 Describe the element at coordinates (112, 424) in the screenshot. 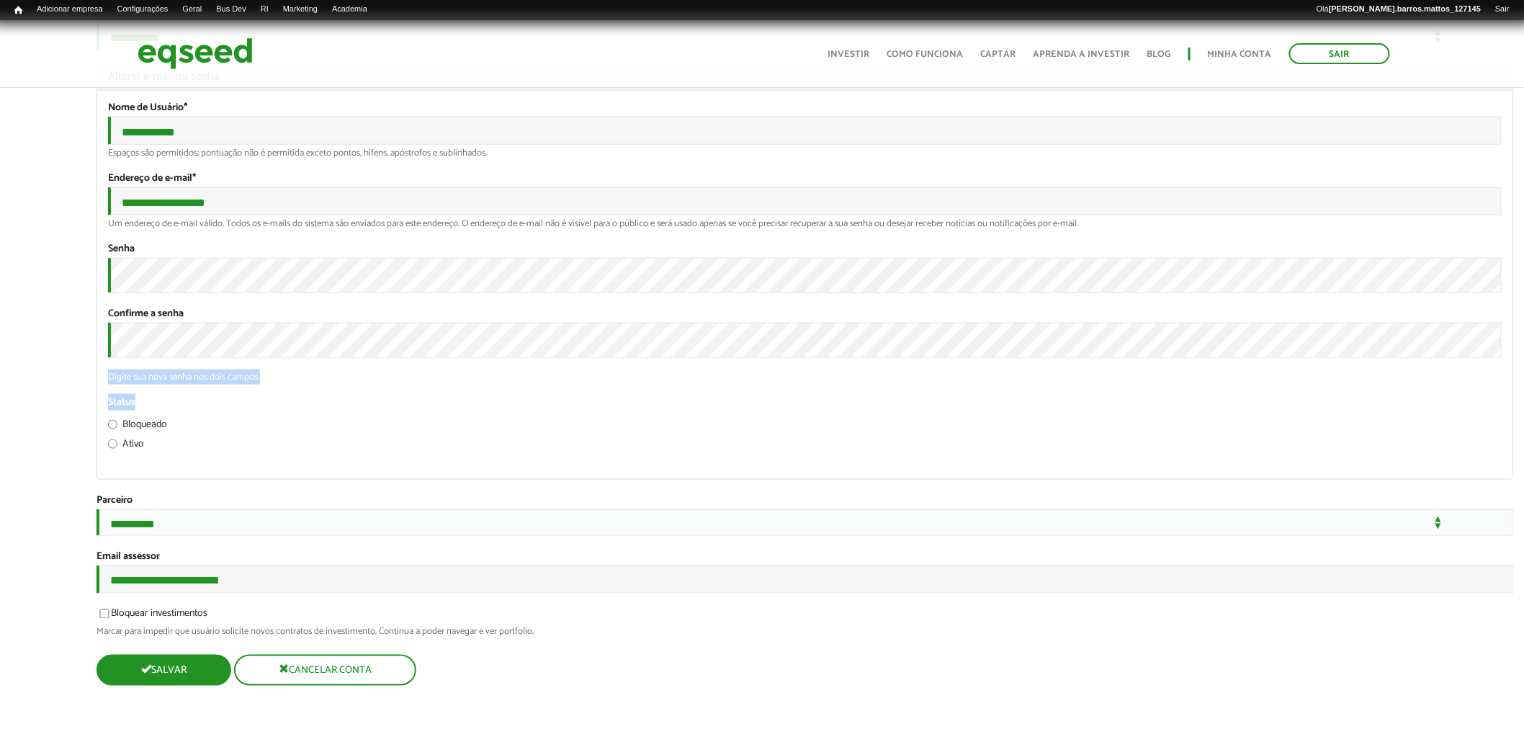

I see `input: Bloqueado` at that location.